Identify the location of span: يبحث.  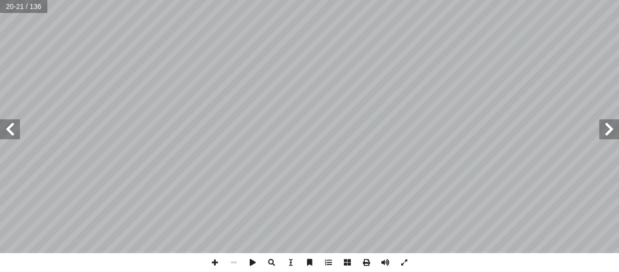
(272, 262).